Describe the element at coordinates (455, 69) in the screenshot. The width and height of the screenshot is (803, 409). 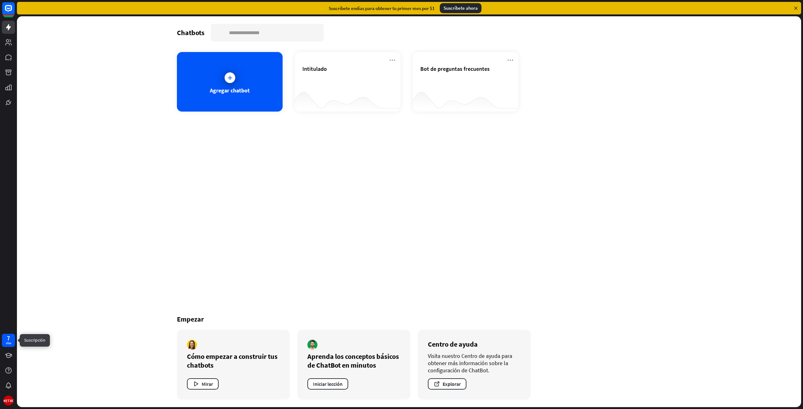
I see `font: Bot de preguntas frecuentes` at that location.